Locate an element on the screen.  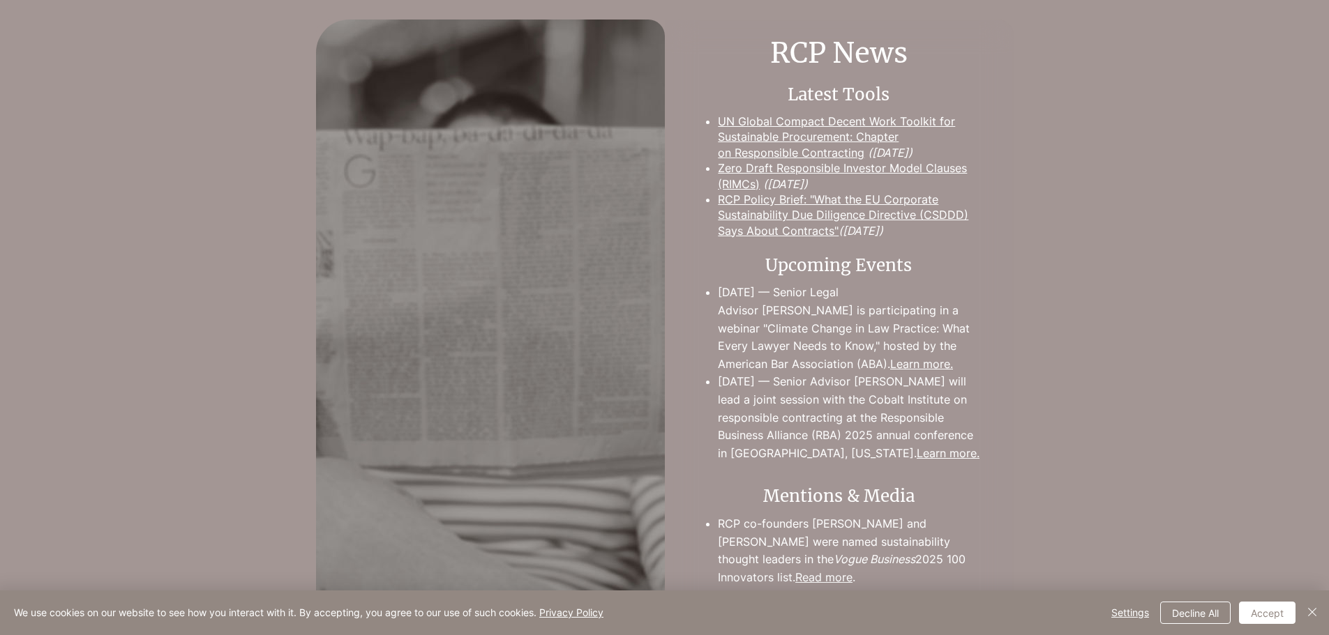
h3: Latest Tools is located at coordinates (839, 95).